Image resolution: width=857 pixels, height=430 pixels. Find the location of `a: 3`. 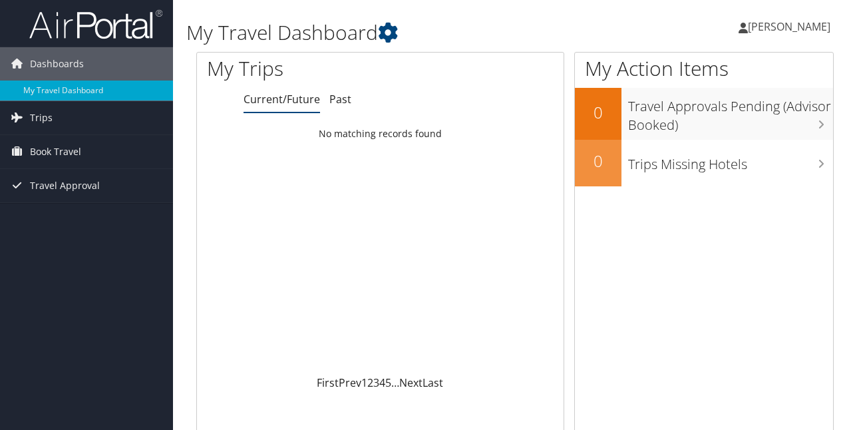

a: 3 is located at coordinates (376, 383).